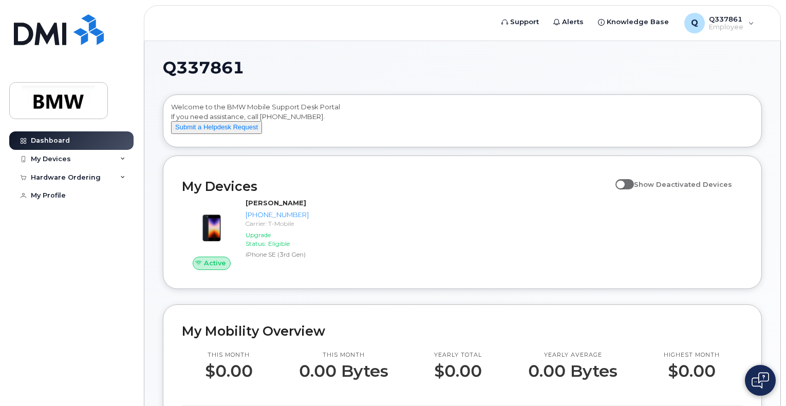 The height and width of the screenshot is (406, 786). Describe the element at coordinates (760, 381) in the screenshot. I see `img: Open chat` at that location.